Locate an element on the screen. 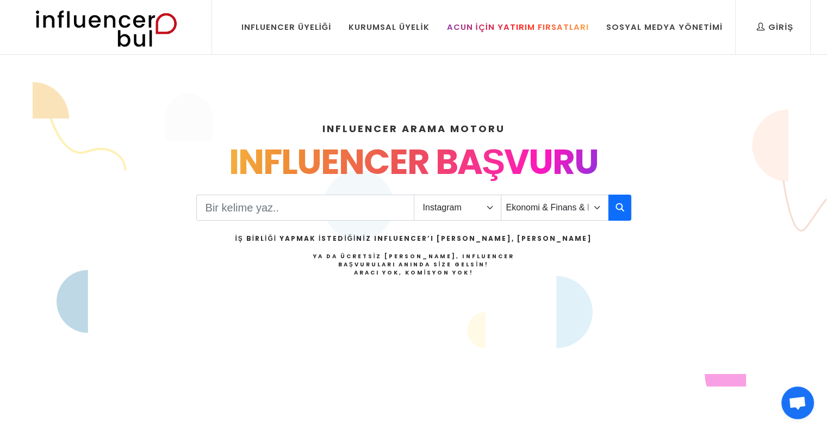  div: Acun İçin Yatırım Fırsatları is located at coordinates (517, 27).